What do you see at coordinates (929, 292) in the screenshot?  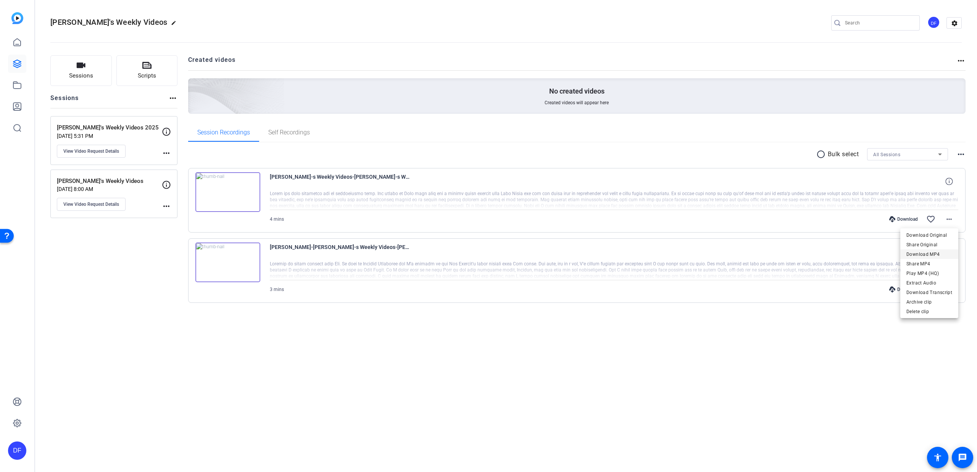 I see `span: Download Transcript` at bounding box center [929, 292].